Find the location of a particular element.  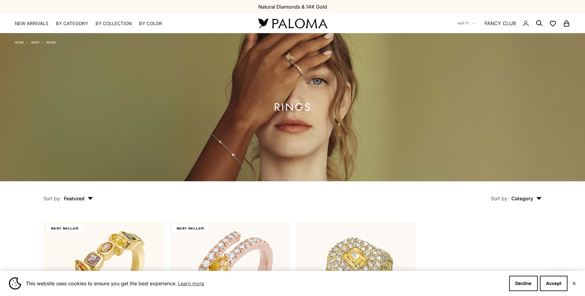

a: FANCY CLUB is located at coordinates (500, 23).